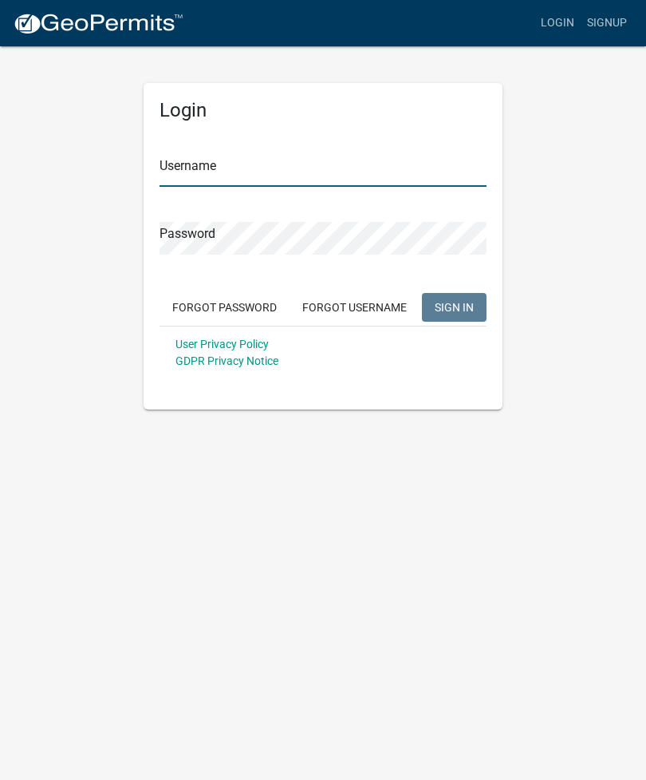  I want to click on a: User Privacy Policy, so click(222, 344).